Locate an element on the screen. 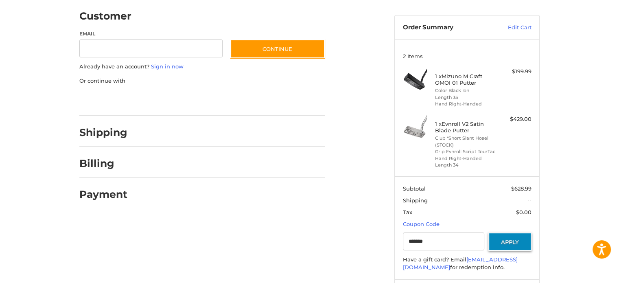 The image size is (619, 283). div: $429.00 is located at coordinates (515, 119).